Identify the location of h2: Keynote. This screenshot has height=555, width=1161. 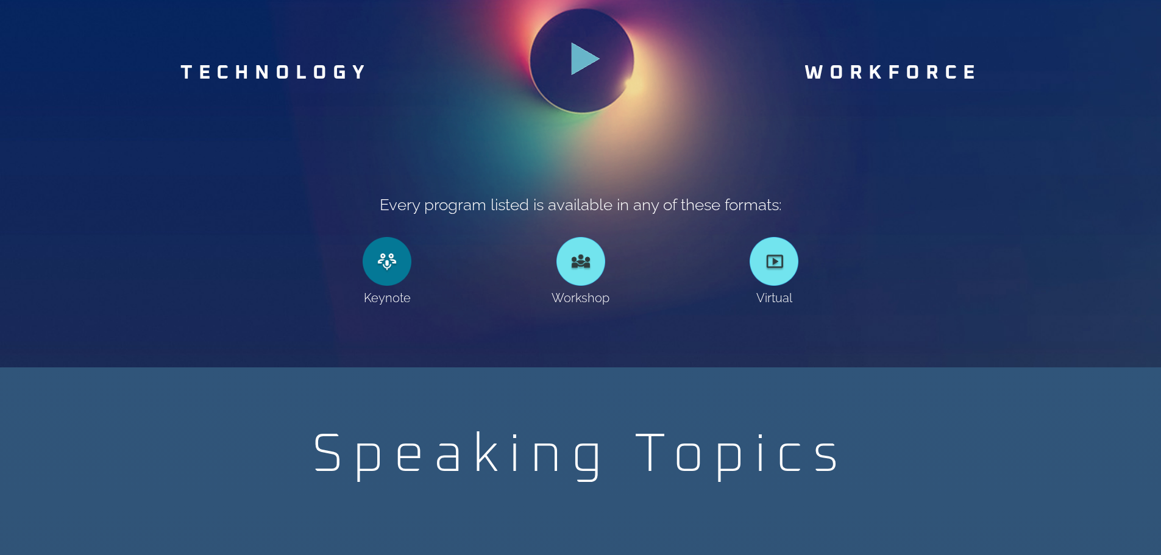
(387, 298).